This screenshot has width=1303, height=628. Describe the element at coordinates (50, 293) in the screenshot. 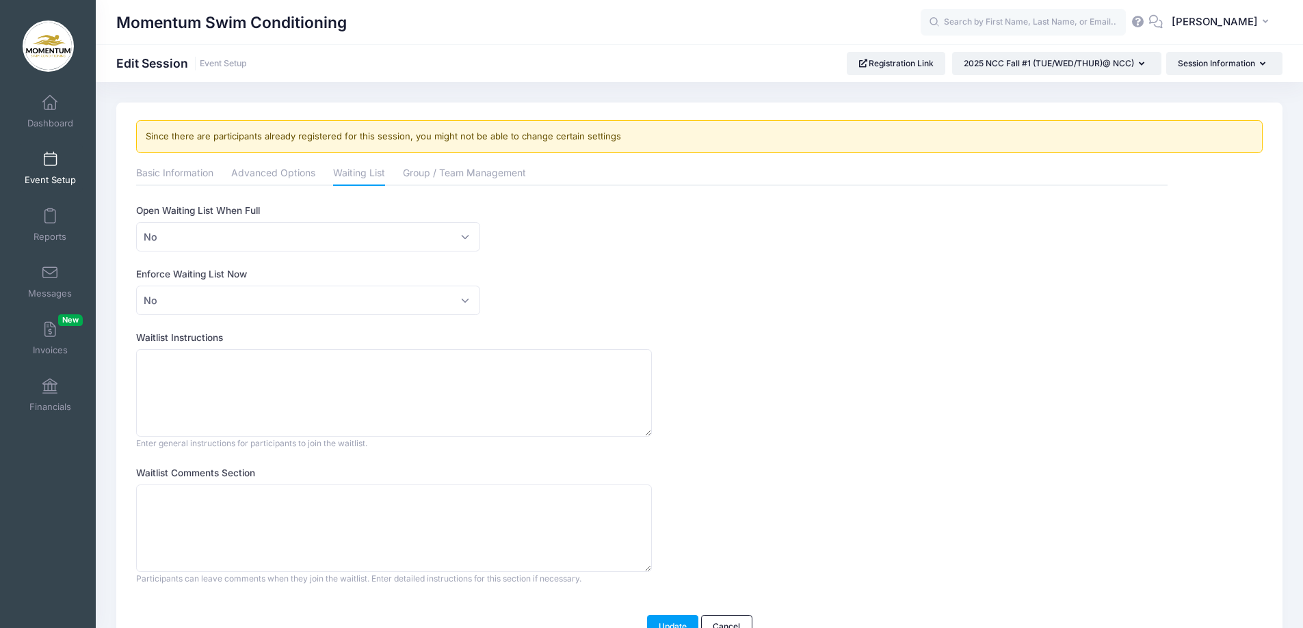

I see `span: Messages` at that location.